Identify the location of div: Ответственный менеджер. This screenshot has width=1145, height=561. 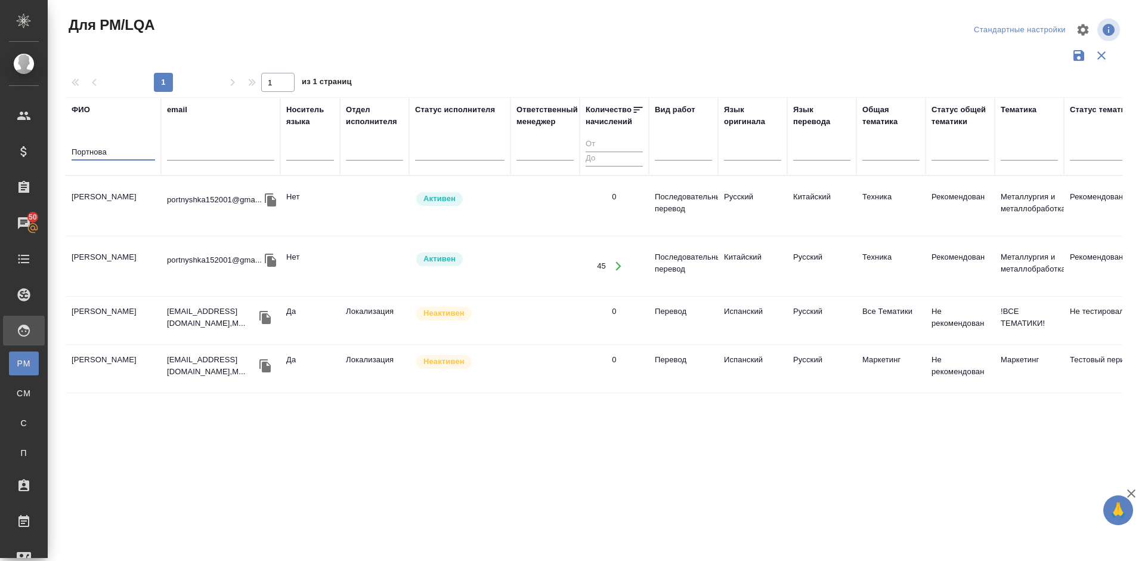
(547, 116).